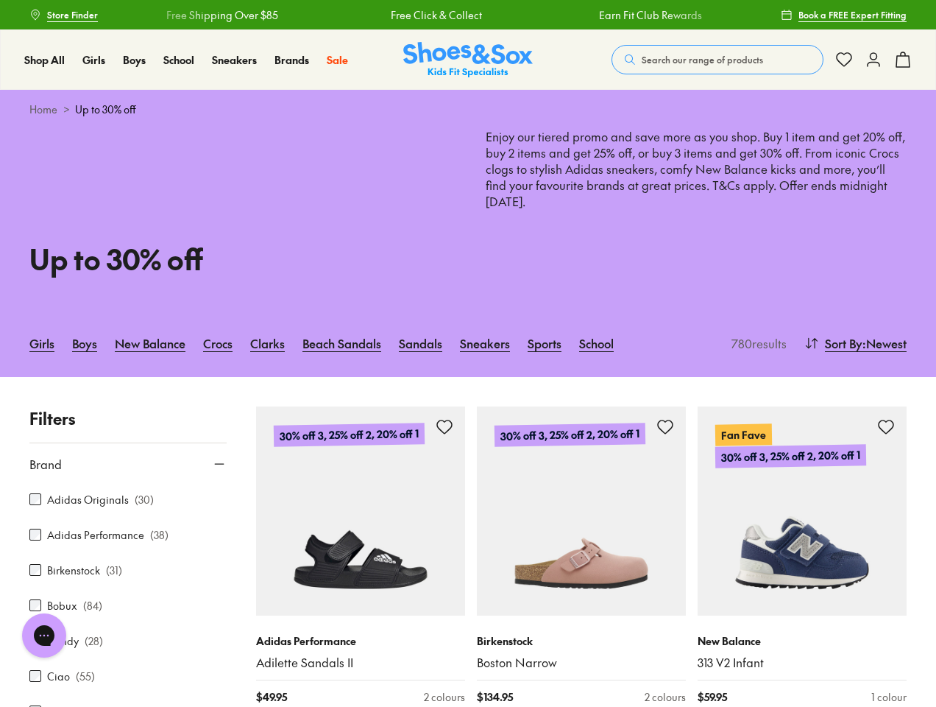 This screenshot has height=707, width=936. I want to click on p: Enjoy our tiered promo and save more as you shop. Buy 1 item and get 20% off, buy 2 items and get..., so click(696, 201).